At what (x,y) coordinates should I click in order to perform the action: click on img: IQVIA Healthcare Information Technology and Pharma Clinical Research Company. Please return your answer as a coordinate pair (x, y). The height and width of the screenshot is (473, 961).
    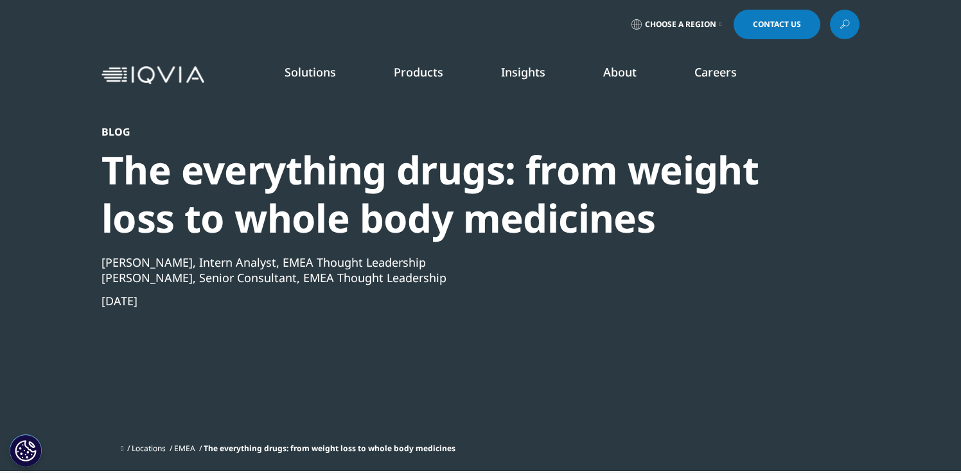
    Looking at the image, I should click on (153, 75).